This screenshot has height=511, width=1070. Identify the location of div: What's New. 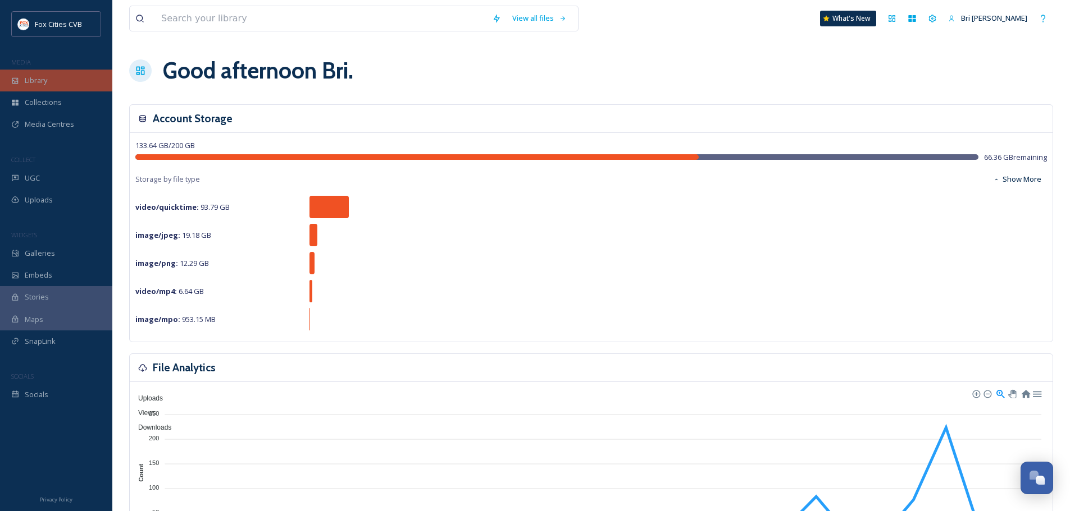
(848, 19).